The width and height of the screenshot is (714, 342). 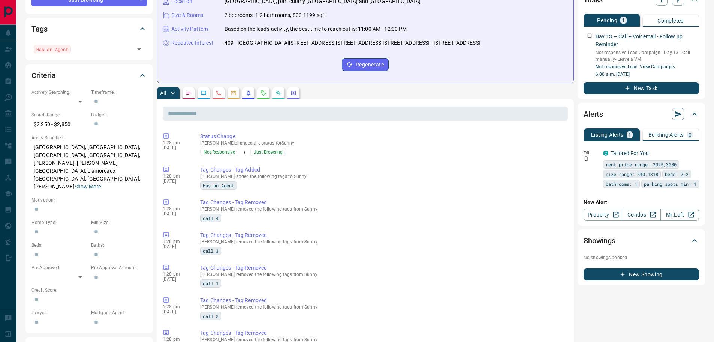 What do you see at coordinates (249, 93) in the screenshot?
I see `svg: Listing Alerts` at bounding box center [249, 93].